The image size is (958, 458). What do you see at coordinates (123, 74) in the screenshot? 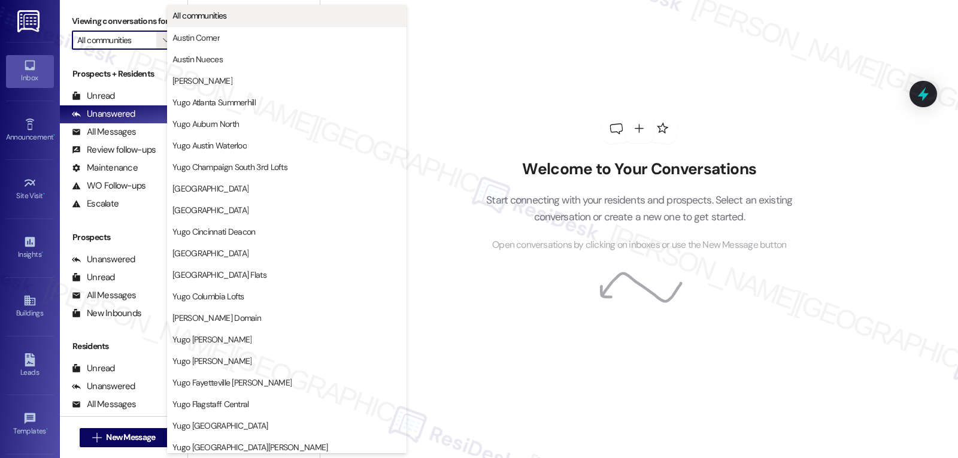
I see `div: Prospects + Residents` at bounding box center [123, 74].